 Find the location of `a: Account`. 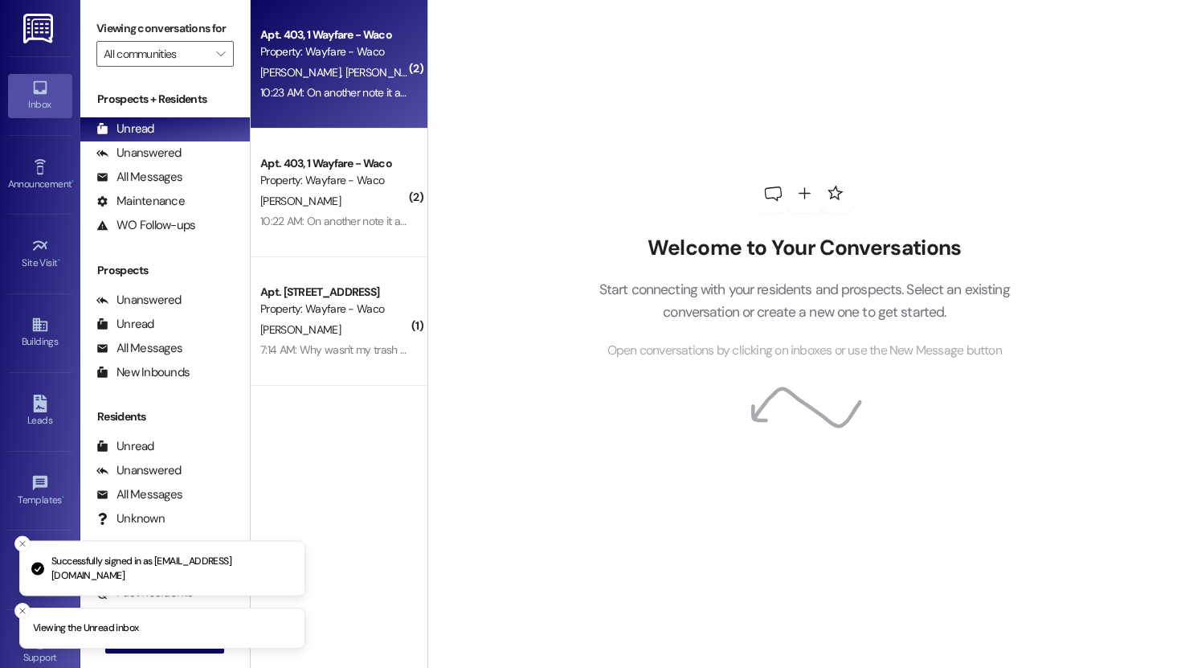

a: Account is located at coordinates (40, 570).